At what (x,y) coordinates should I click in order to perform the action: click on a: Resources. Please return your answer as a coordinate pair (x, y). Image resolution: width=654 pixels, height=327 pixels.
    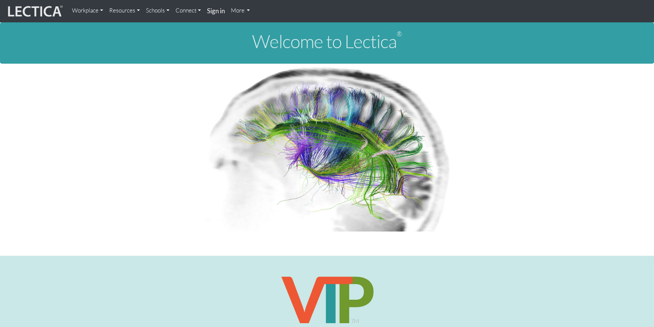
    Looking at the image, I should click on (124, 11).